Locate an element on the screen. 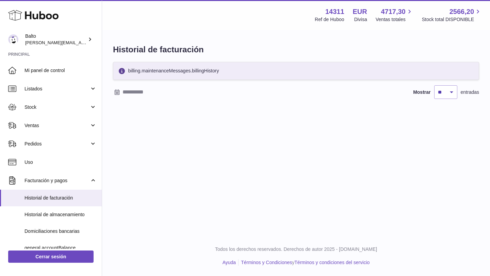  span: Listados is located at coordinates (57, 89).